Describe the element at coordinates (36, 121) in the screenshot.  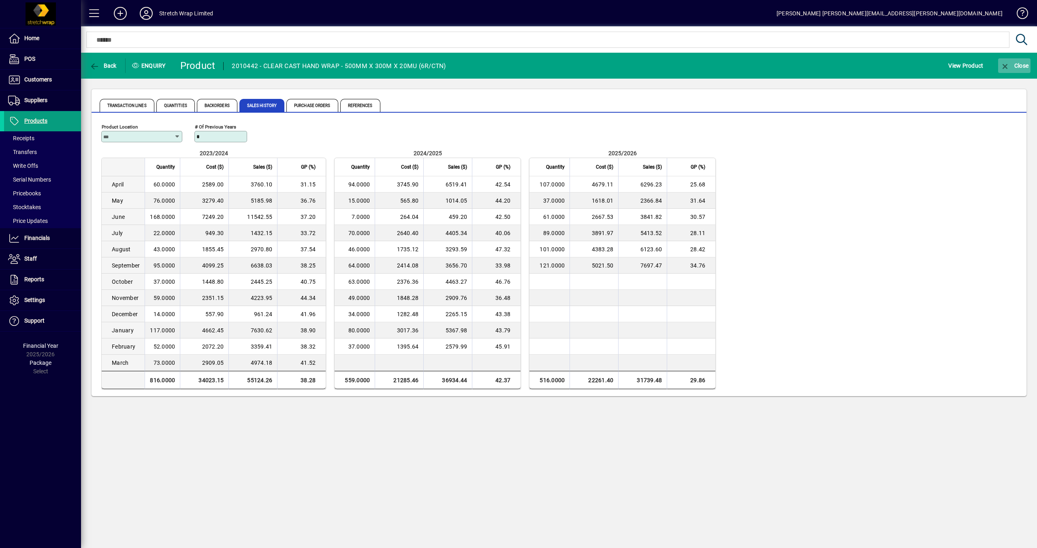
I see `span: Products` at that location.